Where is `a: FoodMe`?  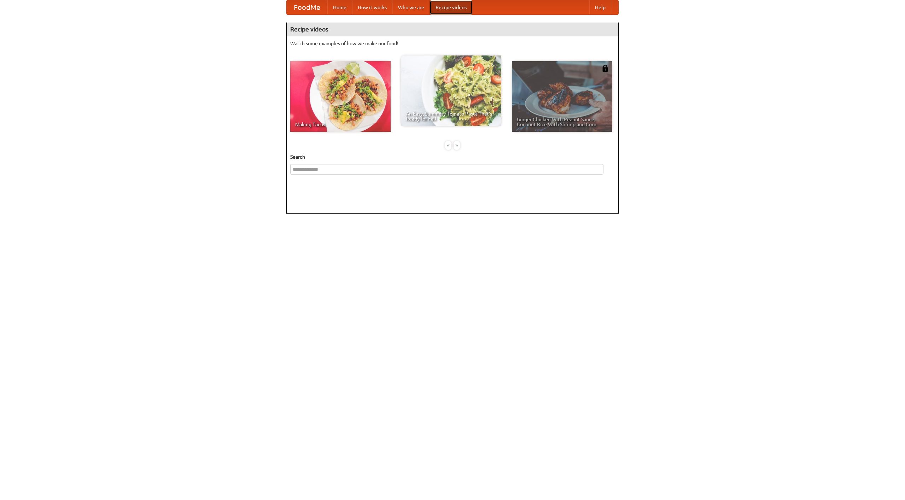 a: FoodMe is located at coordinates (307, 7).